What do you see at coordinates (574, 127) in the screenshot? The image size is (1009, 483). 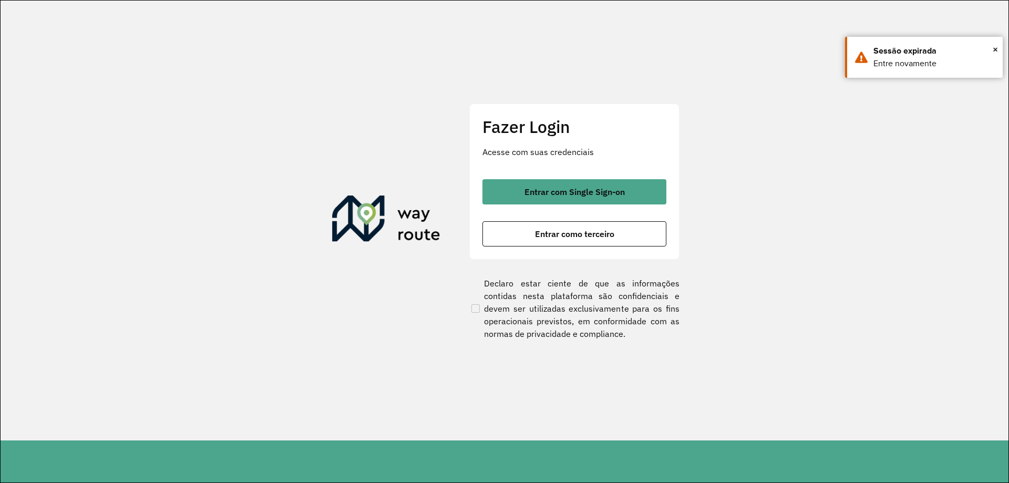 I see `h2: Fazer Login` at bounding box center [574, 127].